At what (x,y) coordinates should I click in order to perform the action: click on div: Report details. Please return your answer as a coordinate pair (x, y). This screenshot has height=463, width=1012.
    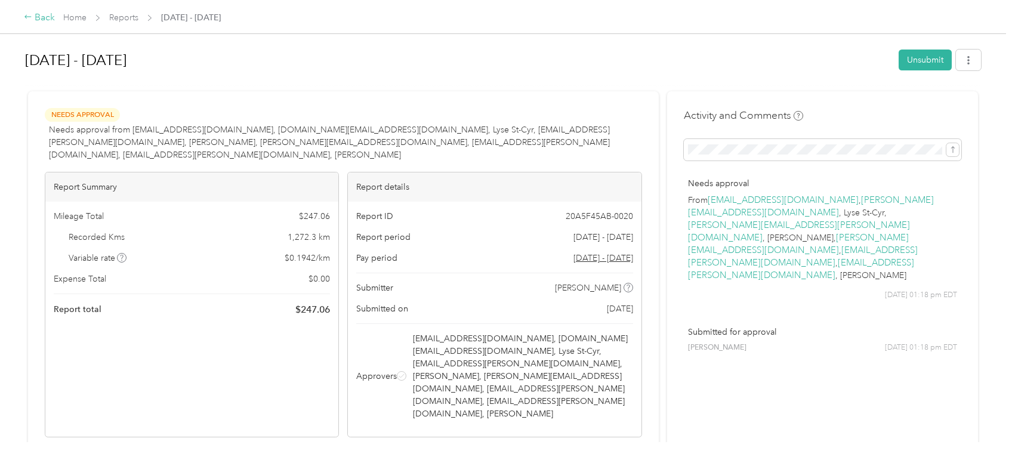
    Looking at the image, I should click on (494, 187).